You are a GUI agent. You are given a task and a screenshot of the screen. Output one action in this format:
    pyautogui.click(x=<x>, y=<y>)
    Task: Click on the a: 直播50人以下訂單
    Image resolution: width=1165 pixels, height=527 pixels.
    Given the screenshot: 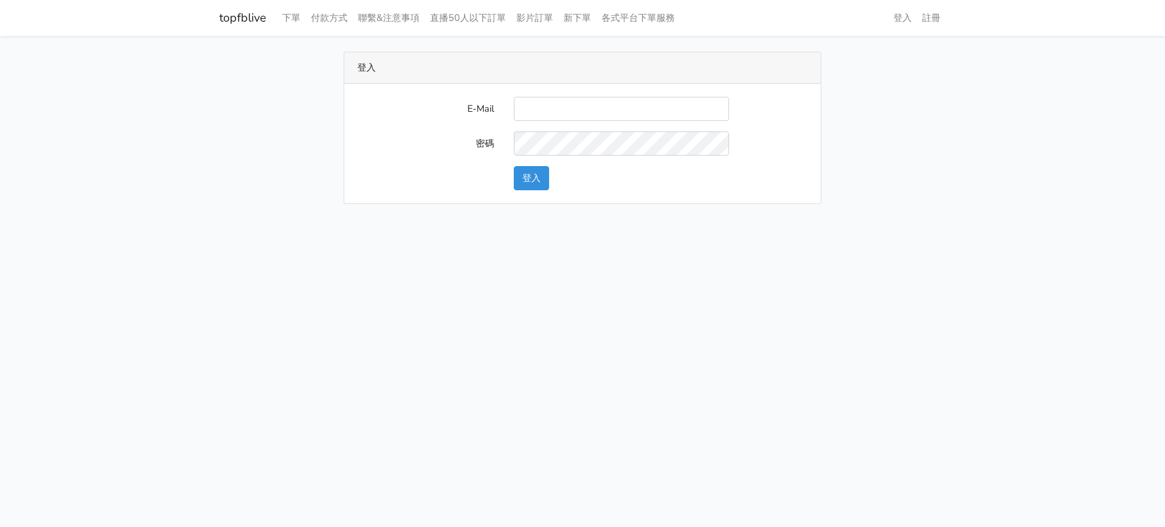 What is the action you would take?
    pyautogui.click(x=468, y=18)
    